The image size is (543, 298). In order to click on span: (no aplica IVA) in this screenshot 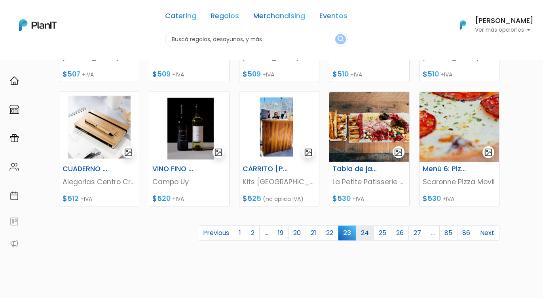, I will do `click(283, 199)`.